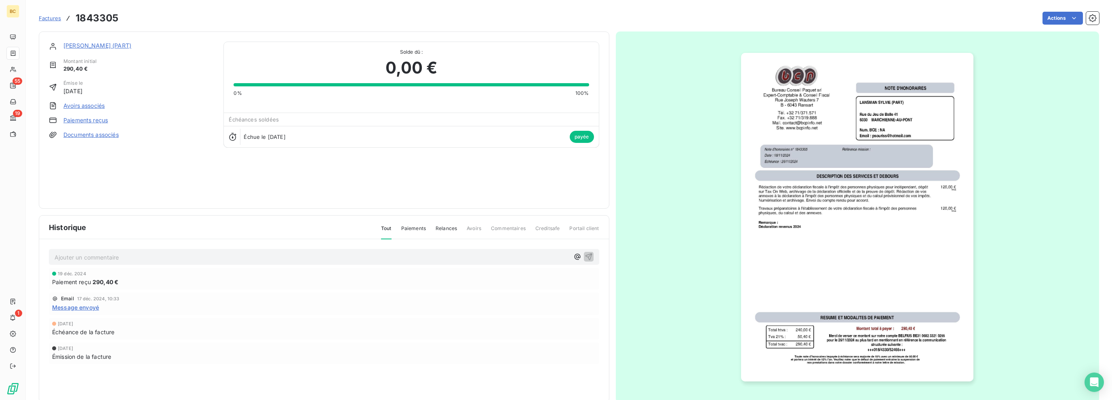 The image size is (1112, 400). I want to click on span: 1, so click(19, 314).